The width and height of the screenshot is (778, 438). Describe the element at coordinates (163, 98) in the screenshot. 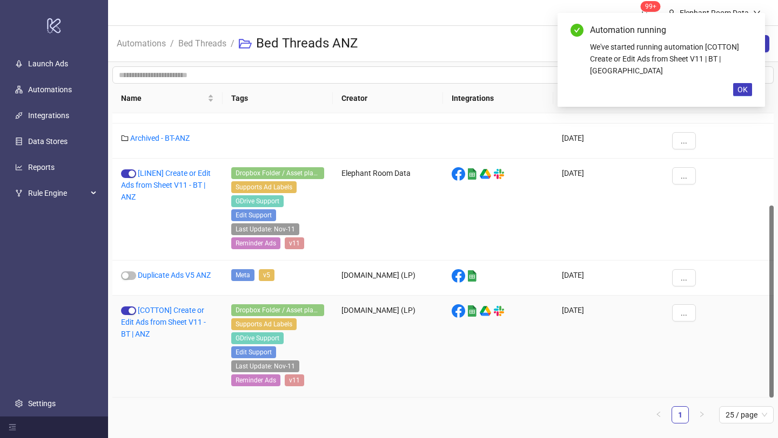

I see `span: Name` at that location.